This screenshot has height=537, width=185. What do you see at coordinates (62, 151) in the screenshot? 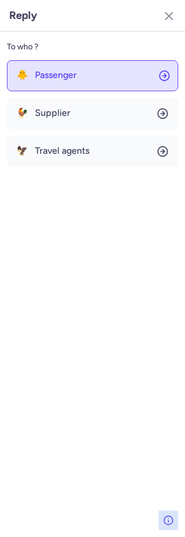
I see `span: Travel agents` at bounding box center [62, 151].